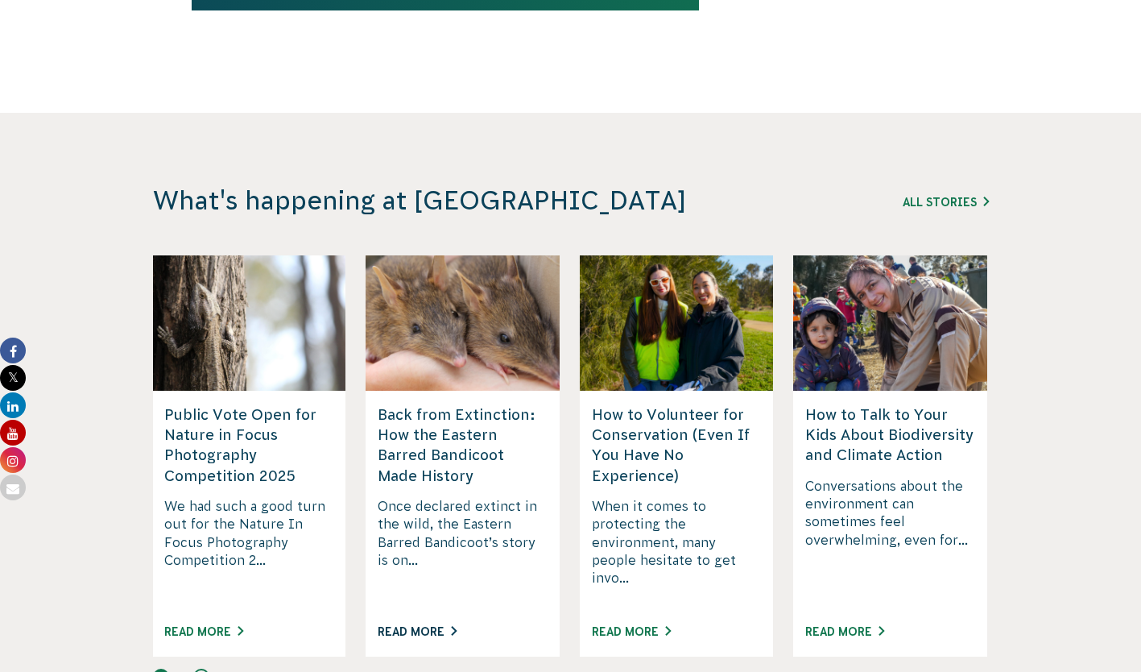 The width and height of the screenshot is (1141, 672). I want to click on a: All Stories, so click(945, 202).